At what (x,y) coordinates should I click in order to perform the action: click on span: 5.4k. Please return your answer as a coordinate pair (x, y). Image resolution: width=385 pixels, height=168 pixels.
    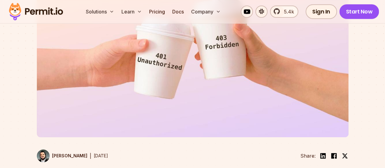
    Looking at the image, I should click on (287, 12).